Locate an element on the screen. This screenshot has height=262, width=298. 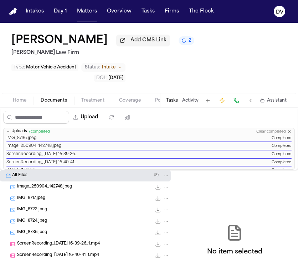
span: Type : is located at coordinates (19, 67).